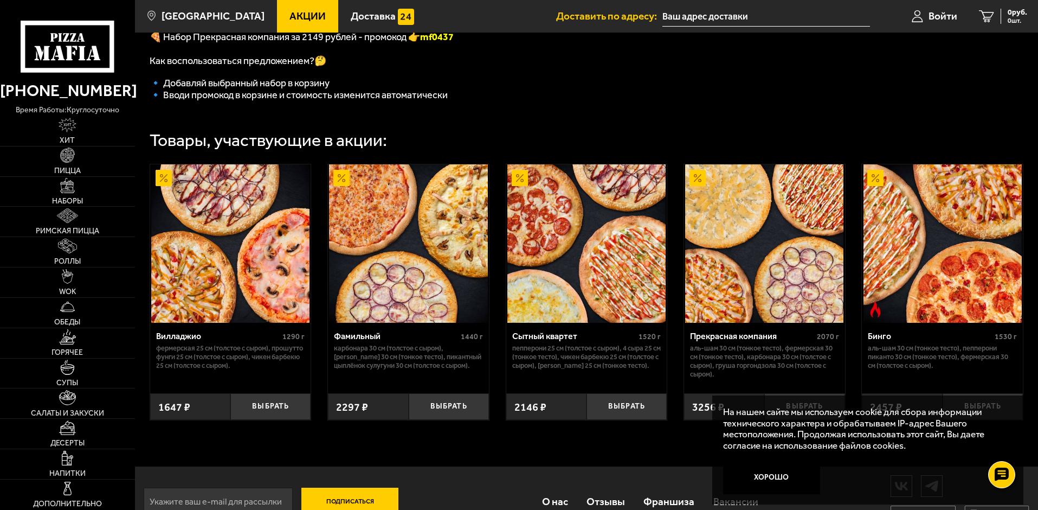  What do you see at coordinates (373, 16) in the screenshot?
I see `span: Доставка` at bounding box center [373, 16].